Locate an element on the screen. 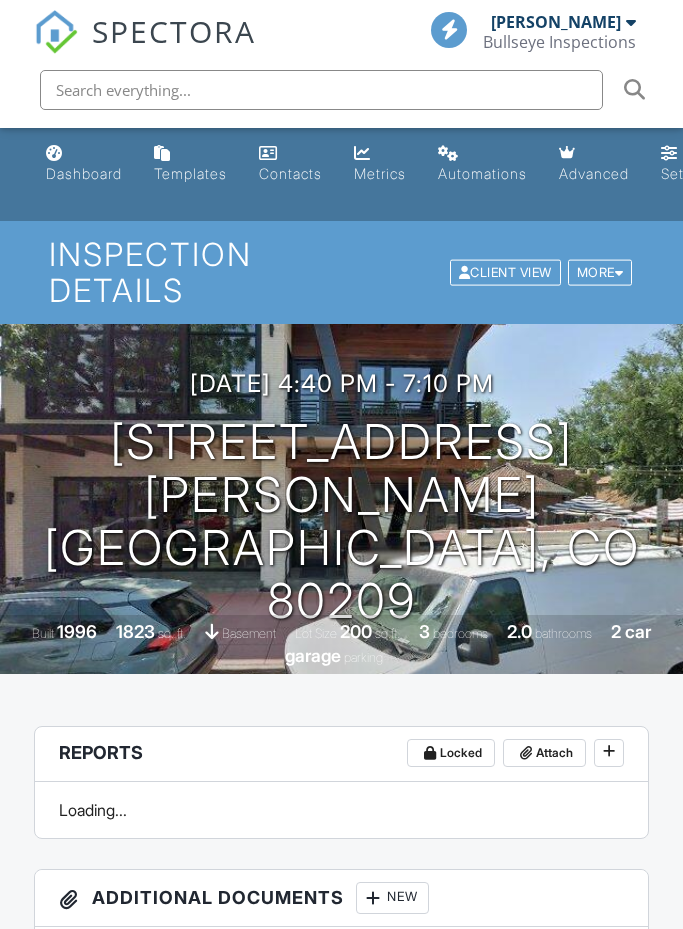  div: Client View is located at coordinates (505, 272).